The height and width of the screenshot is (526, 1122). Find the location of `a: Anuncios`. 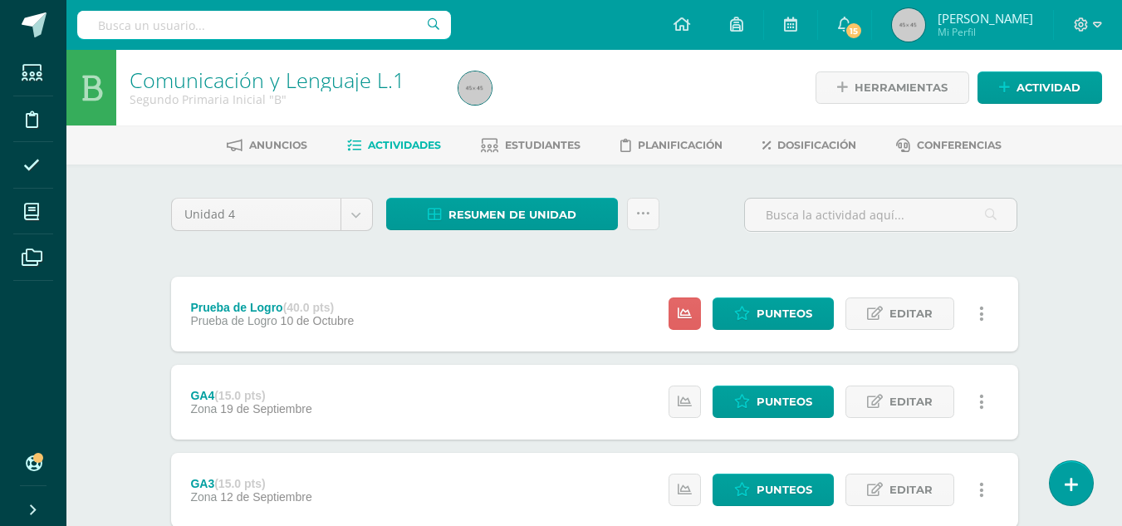

a: Anuncios is located at coordinates (267, 145).